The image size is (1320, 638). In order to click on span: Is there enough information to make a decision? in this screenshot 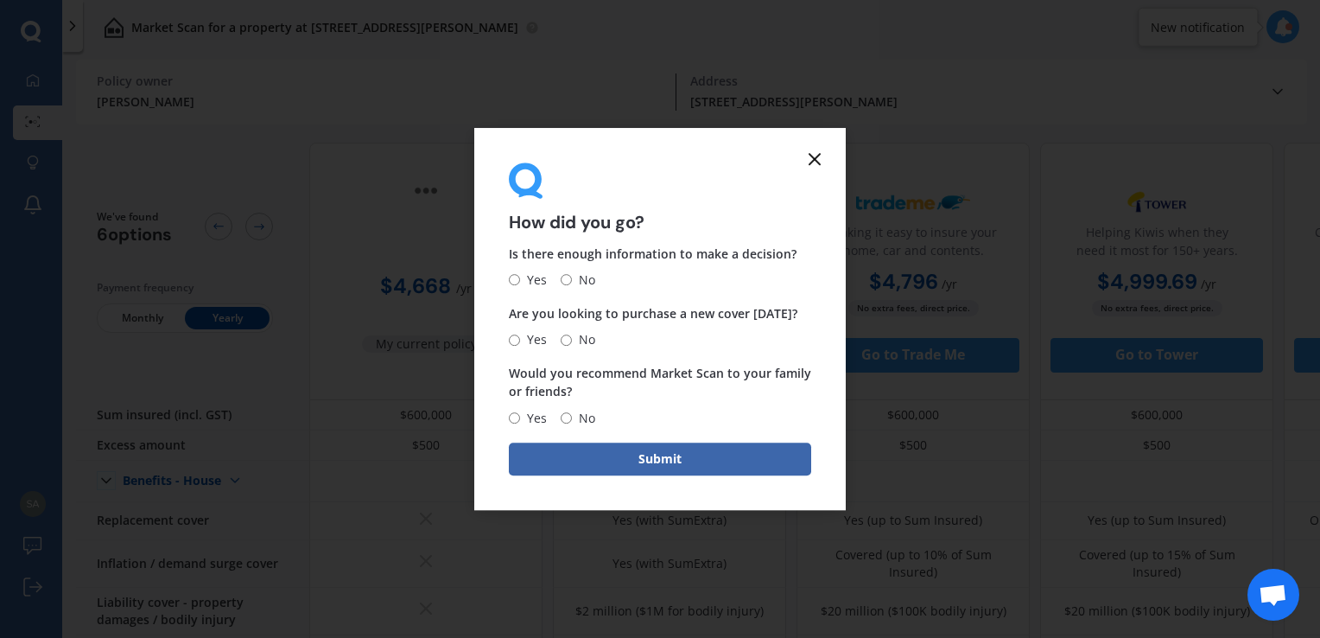, I will do `click(652, 253)`.